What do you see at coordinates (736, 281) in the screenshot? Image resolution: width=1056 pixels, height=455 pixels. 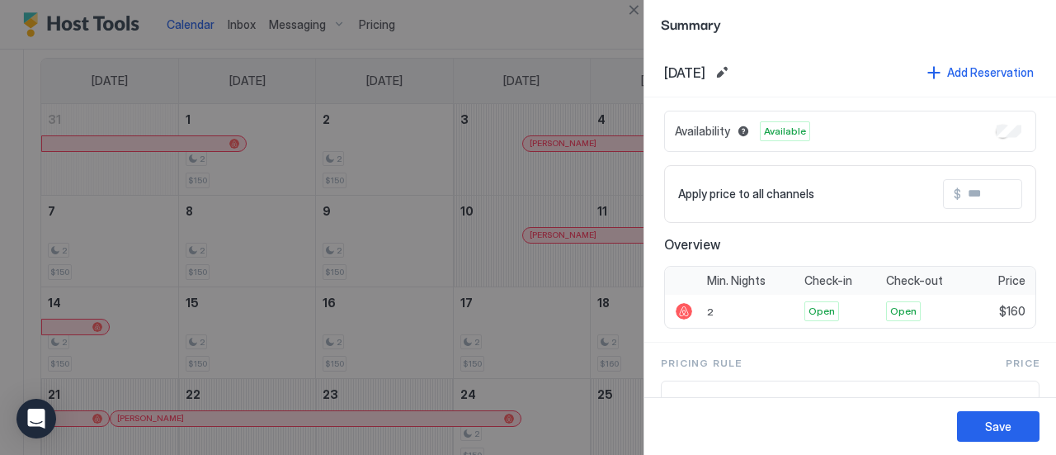 I see `span: Min. Nights` at bounding box center [736, 281].